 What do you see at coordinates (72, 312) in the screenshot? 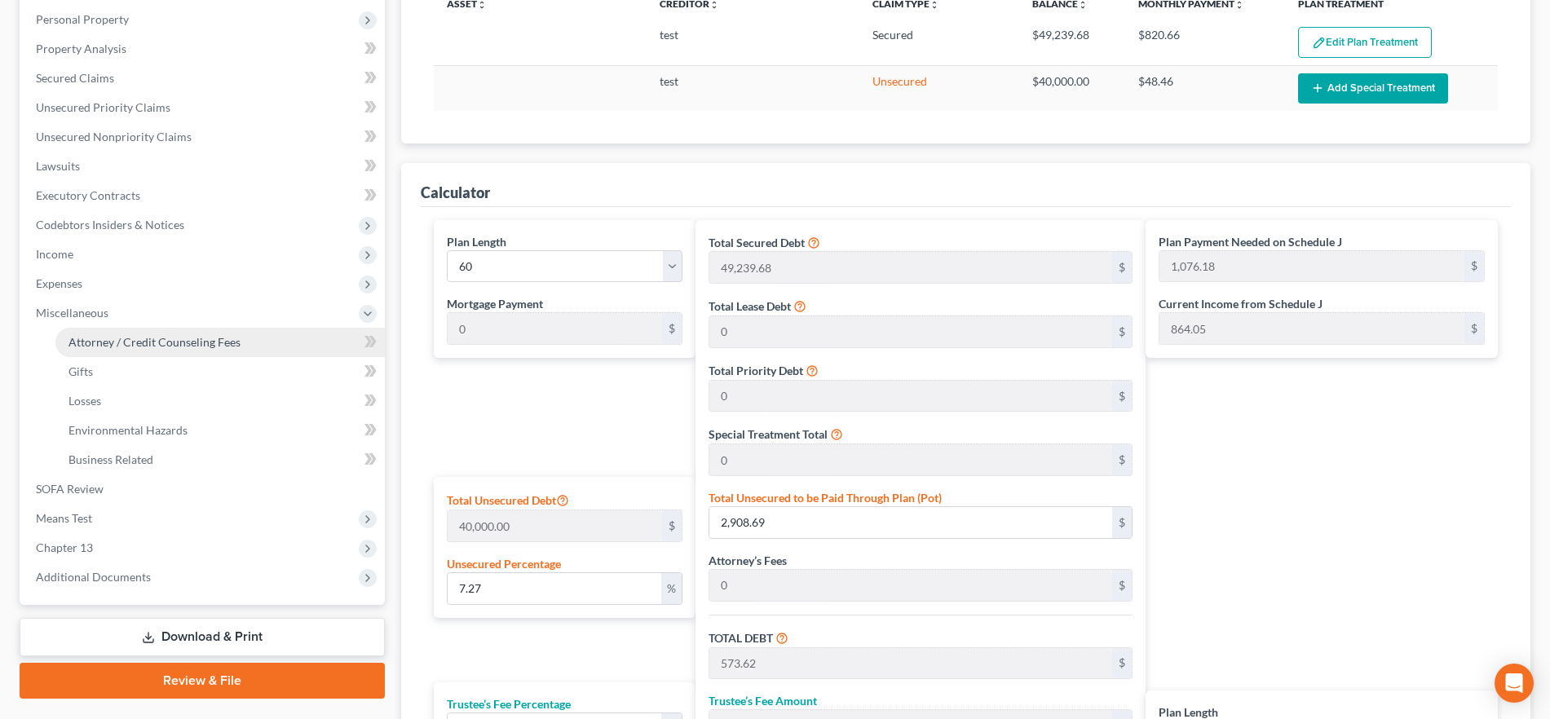
I see `span: Miscellaneous` at bounding box center [72, 312].